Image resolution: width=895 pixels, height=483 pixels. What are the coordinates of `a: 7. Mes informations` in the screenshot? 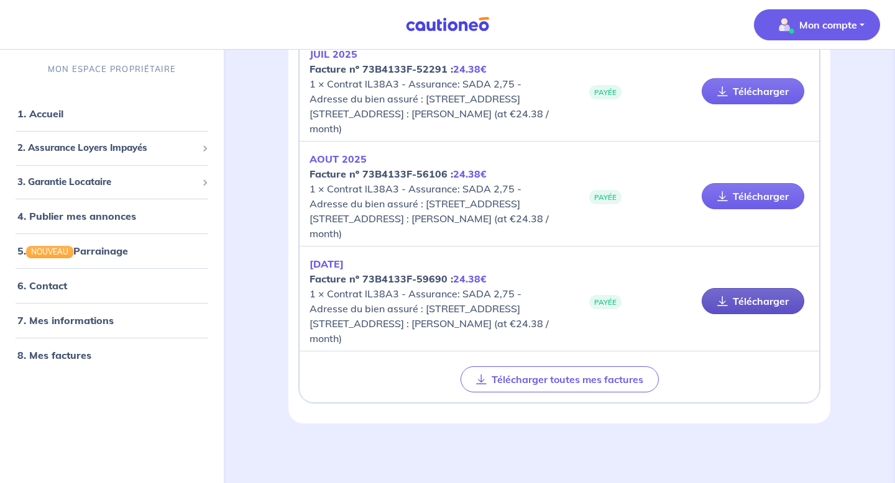 It's located at (65, 321).